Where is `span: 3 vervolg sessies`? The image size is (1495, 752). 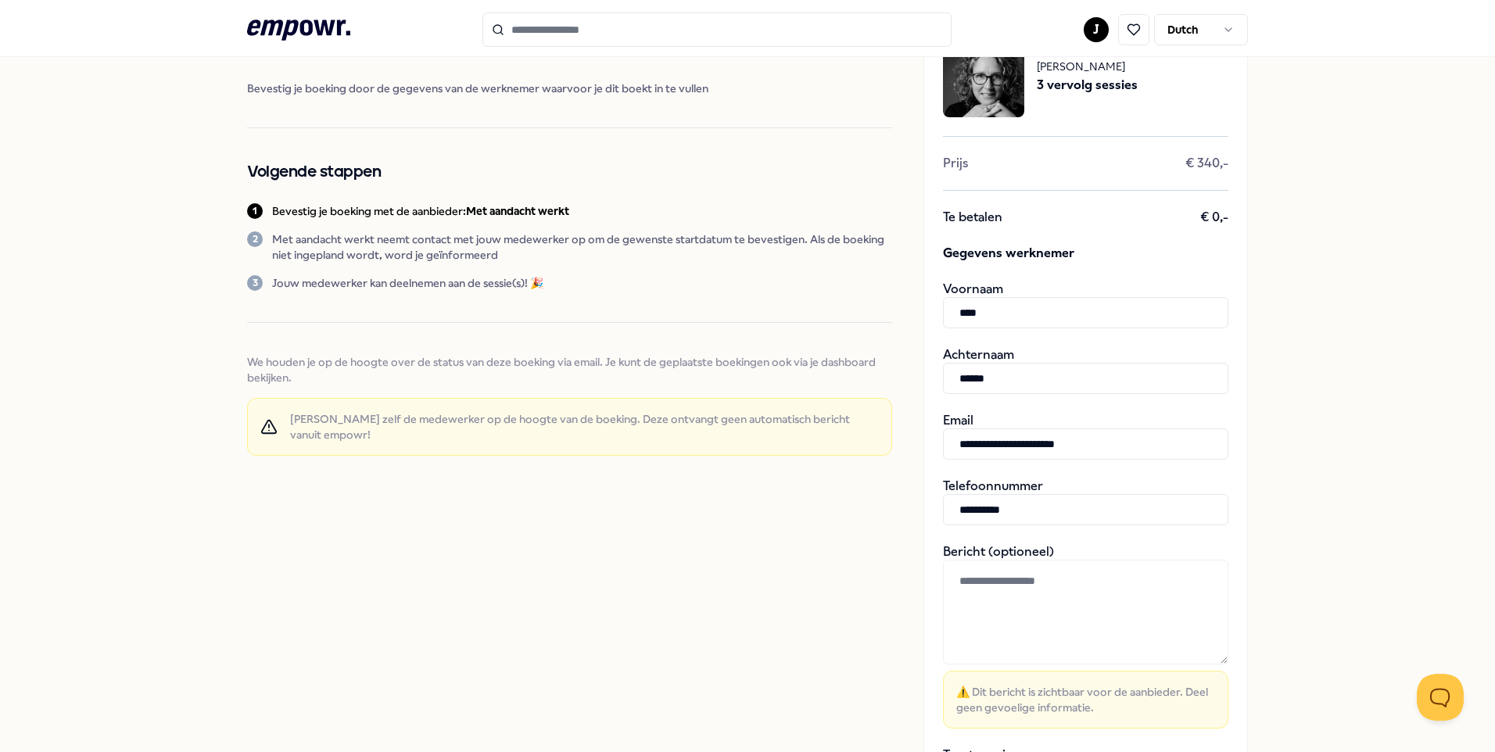 span: 3 vervolg sessies is located at coordinates (1087, 85).